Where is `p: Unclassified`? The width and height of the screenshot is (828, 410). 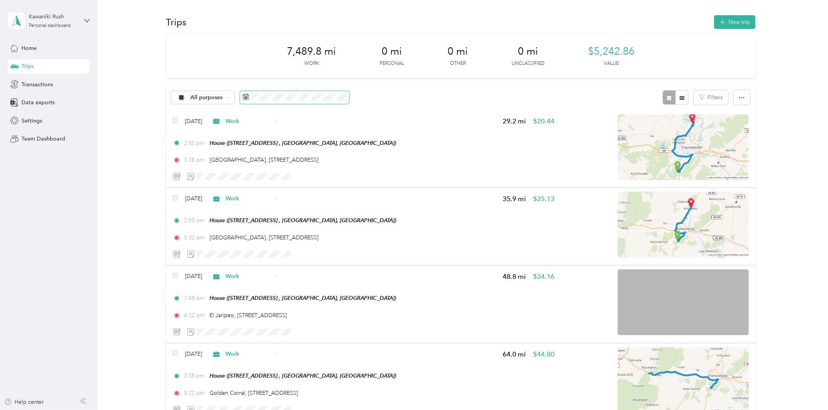
p: Unclassified is located at coordinates (528, 64).